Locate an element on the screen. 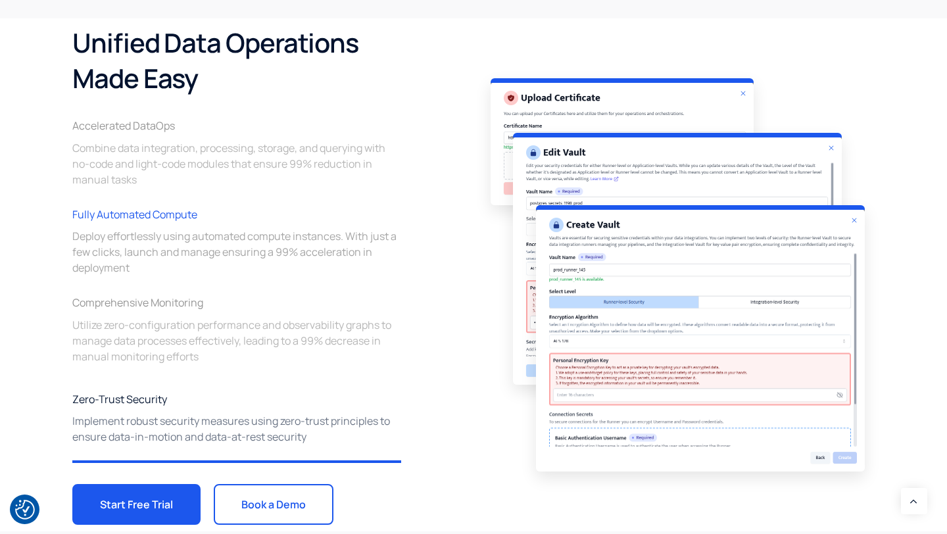 This screenshot has width=947, height=534. span: Implement robust security measures using zero-trust principles to ensure data-in-motion and data-... is located at coordinates (237, 429).